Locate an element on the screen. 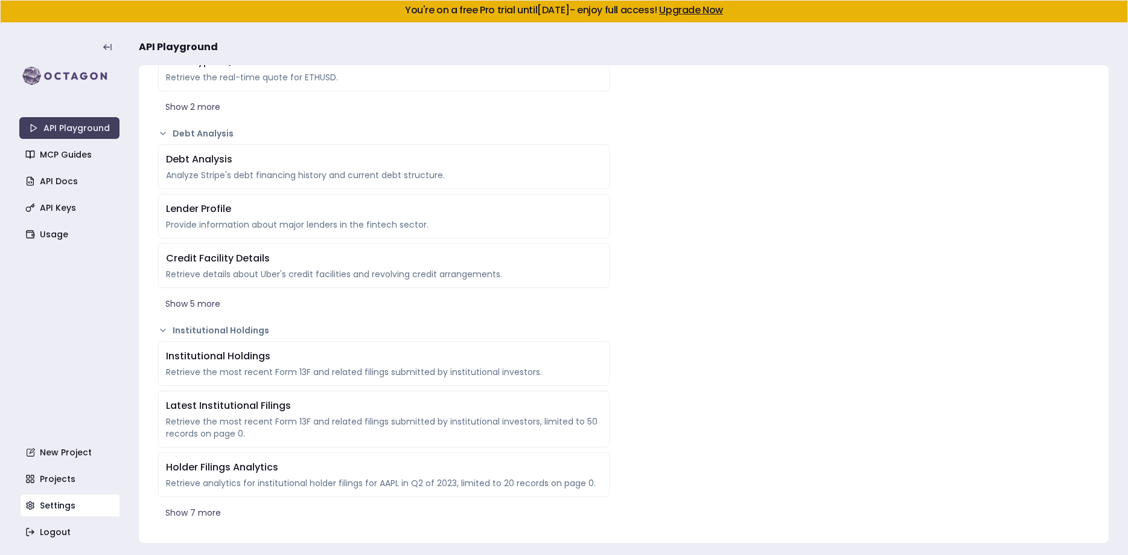 This screenshot has width=1128, height=555. div: Retrieve analytics for institutional holder filings for AAPL in Q2 of 2023, limited to 20 records... is located at coordinates (384, 483).